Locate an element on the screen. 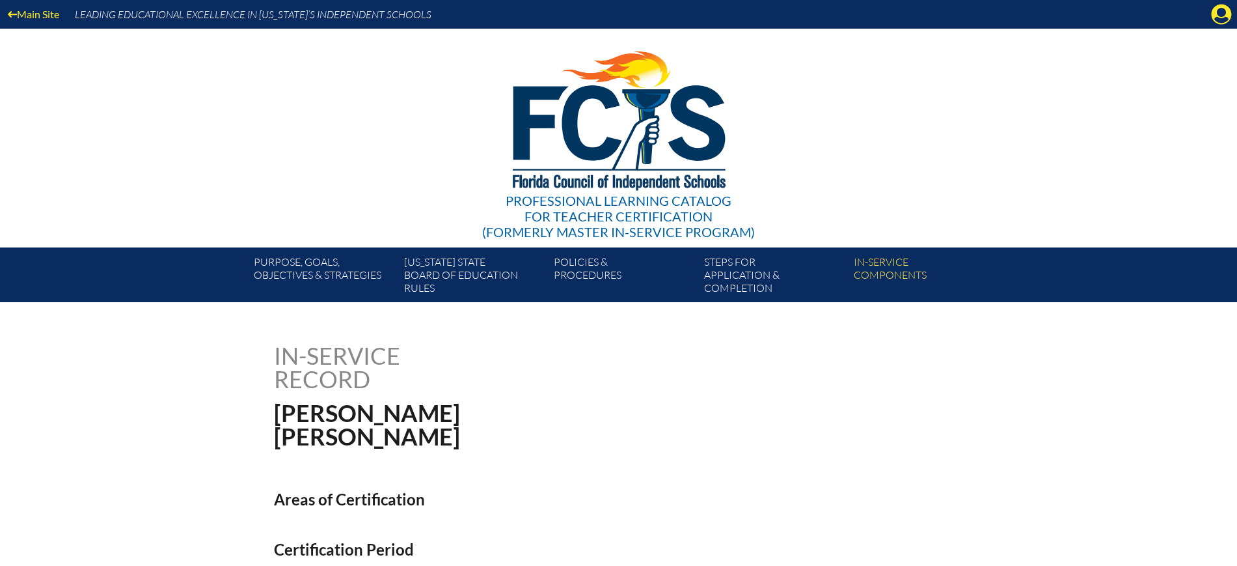 This screenshot has width=1237, height=566. div: Professional Learning Catalog (formerly Master In-service Program) is located at coordinates (618, 216).